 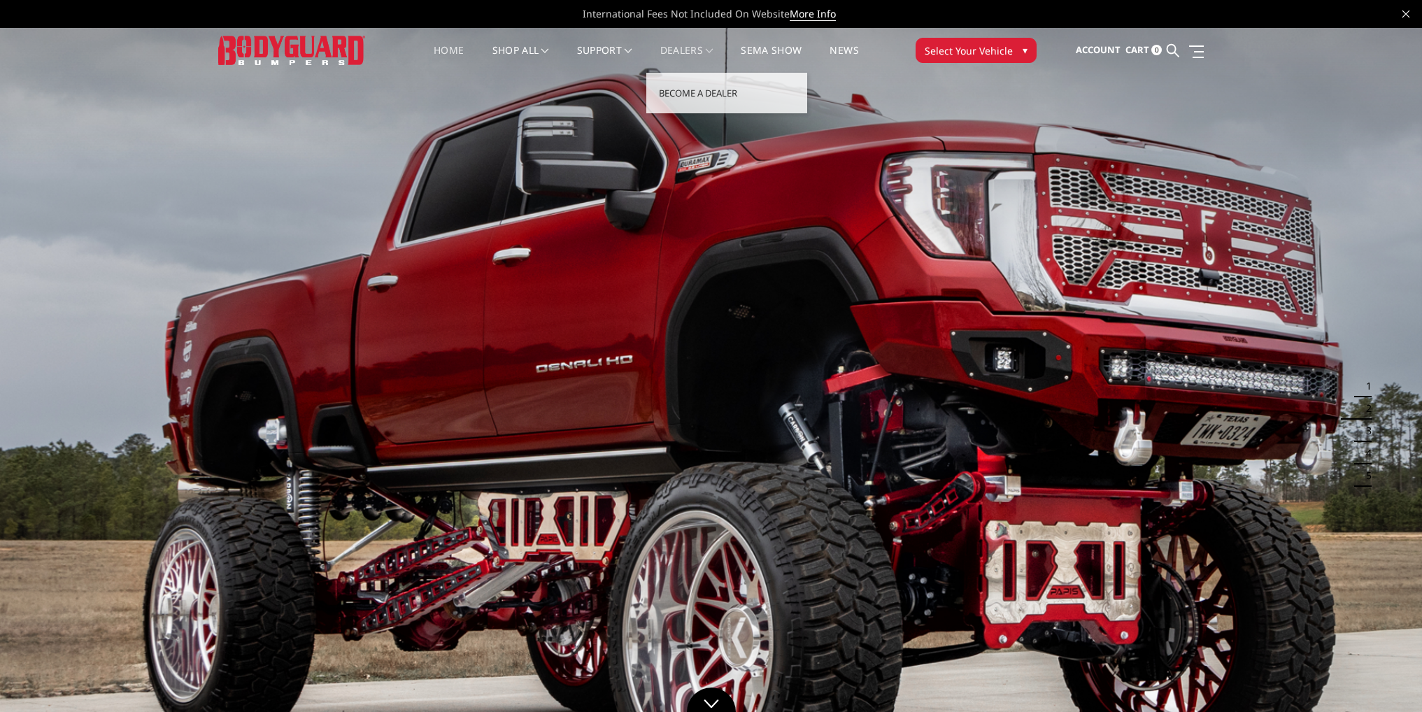 I want to click on a: shop all, so click(x=520, y=59).